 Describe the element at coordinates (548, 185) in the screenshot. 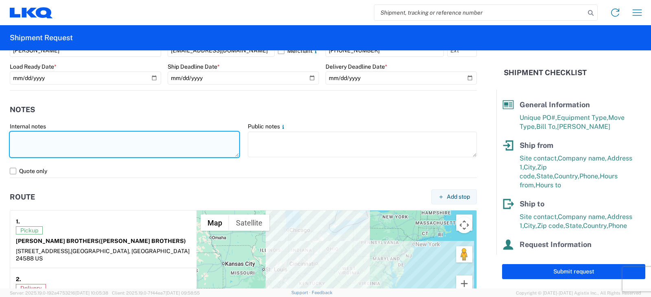

I see `span: Hours to` at that location.